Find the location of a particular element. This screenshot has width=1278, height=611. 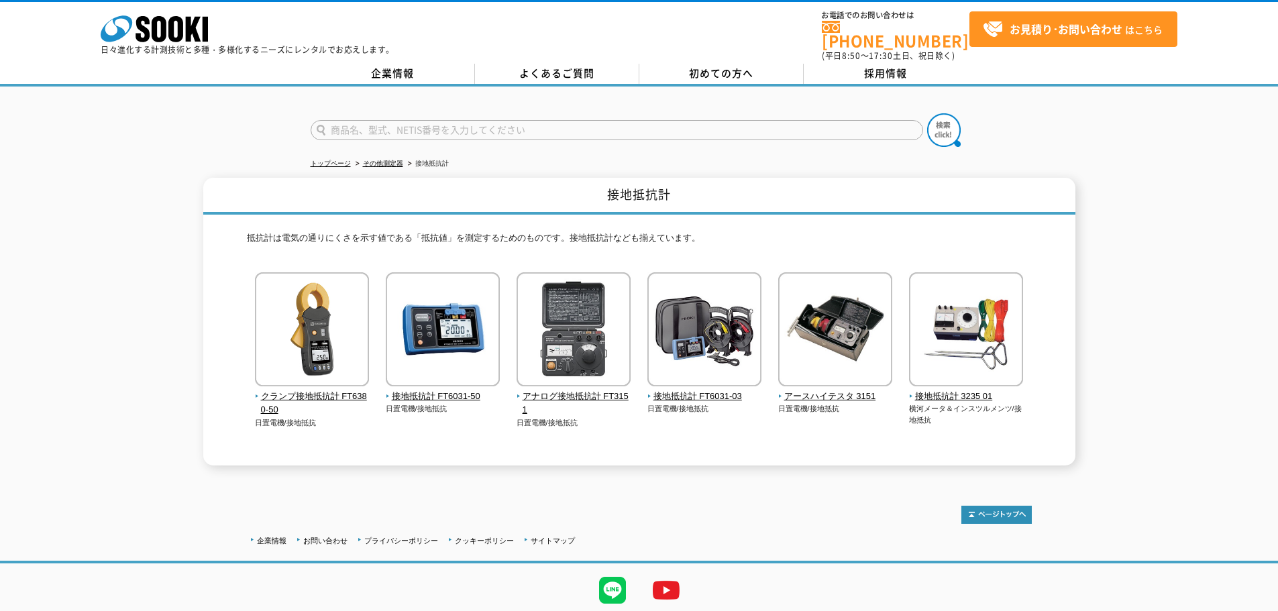

a: 接地抵抗計 3235 01 is located at coordinates (966, 391).